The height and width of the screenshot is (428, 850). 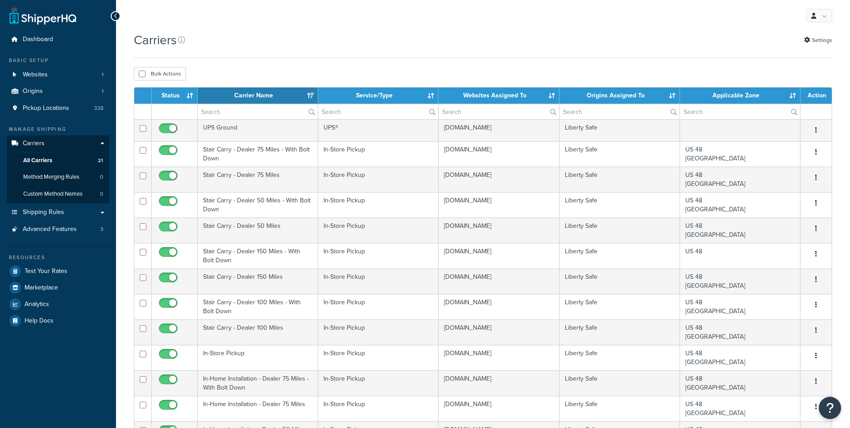 I want to click on td: Stair Carry - Dealer 100 Miles - With Bolt Down, so click(x=258, y=306).